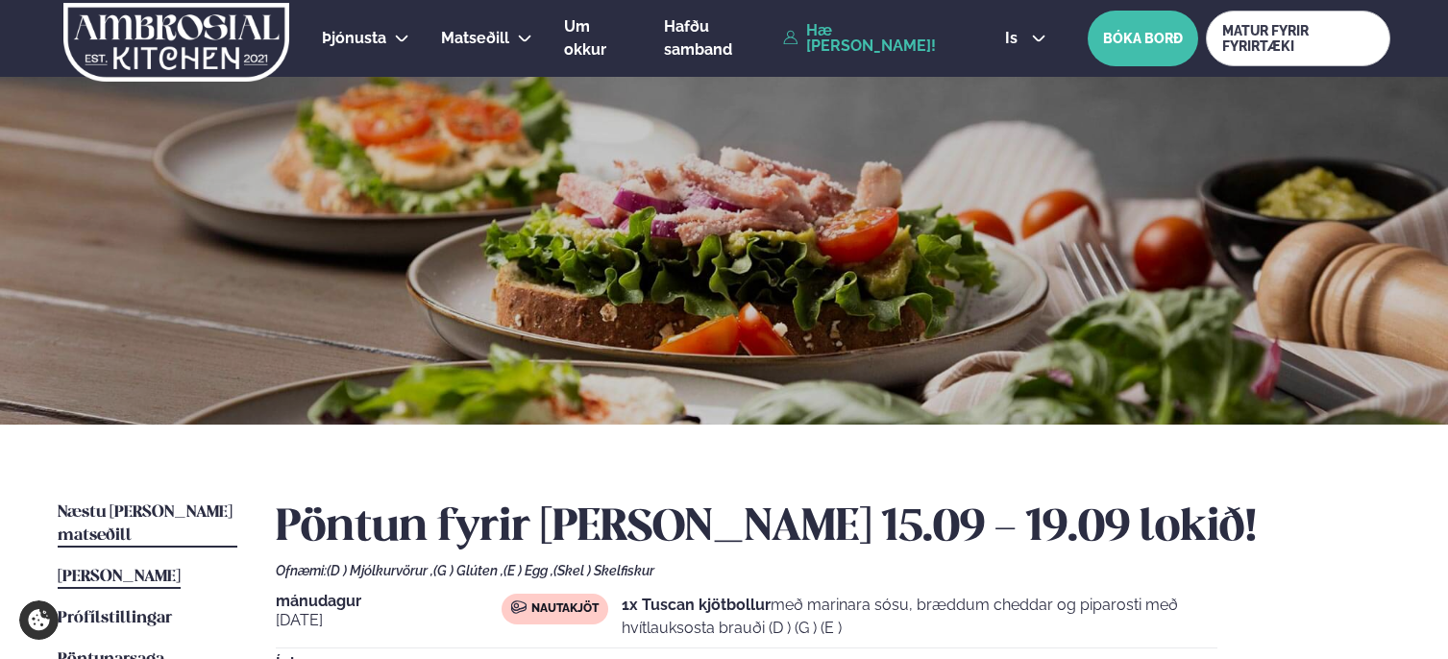 Image resolution: width=1448 pixels, height=659 pixels. Describe the element at coordinates (920, 617) in the screenshot. I see `p: með marinara sósu, bræddum cheddar og piparosti með hvítlauksosta brauði (D ) (G ) (E )` at that location.